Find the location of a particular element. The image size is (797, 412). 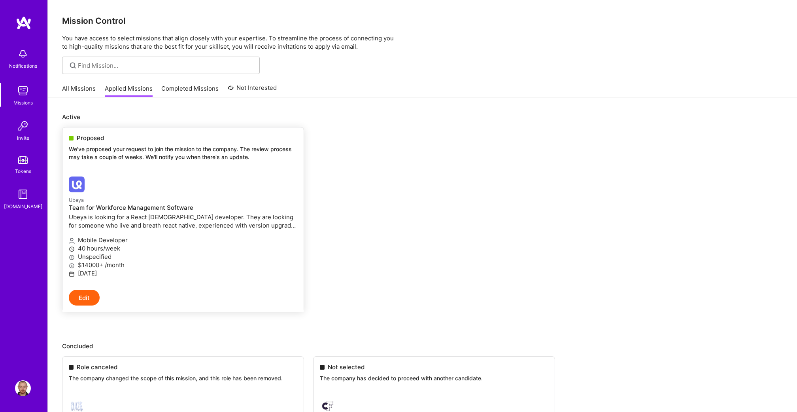

p: Active is located at coordinates (422, 117).